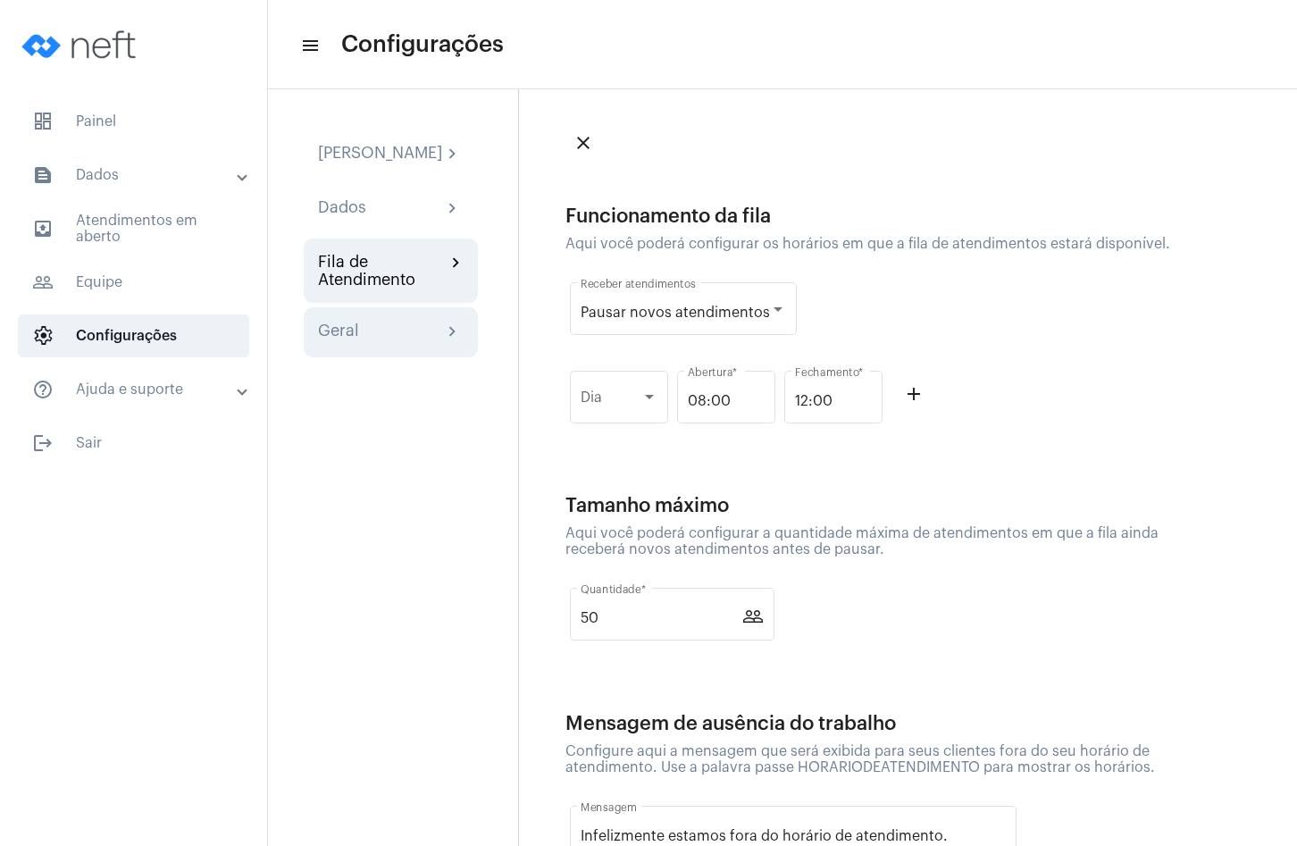  What do you see at coordinates (878, 759) in the screenshot?
I see `div: Configure aqui a mensagem que será exibida para seus clientes fora do seu horário de atendimento....` at bounding box center [878, 759].